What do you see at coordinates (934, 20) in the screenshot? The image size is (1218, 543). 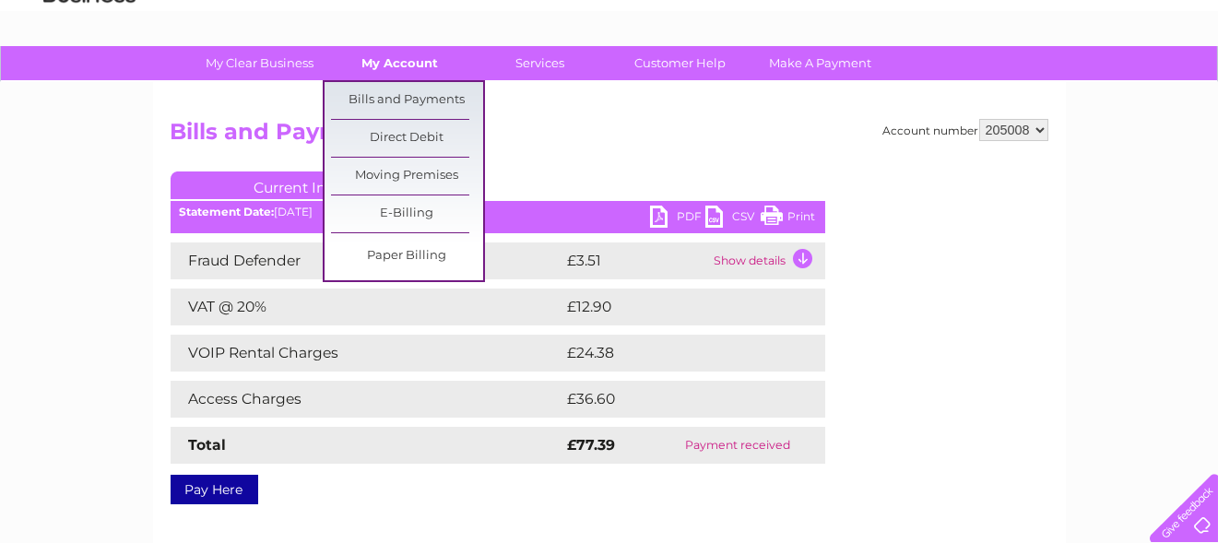 I see `a: 0333 014 3131` at bounding box center [934, 20].